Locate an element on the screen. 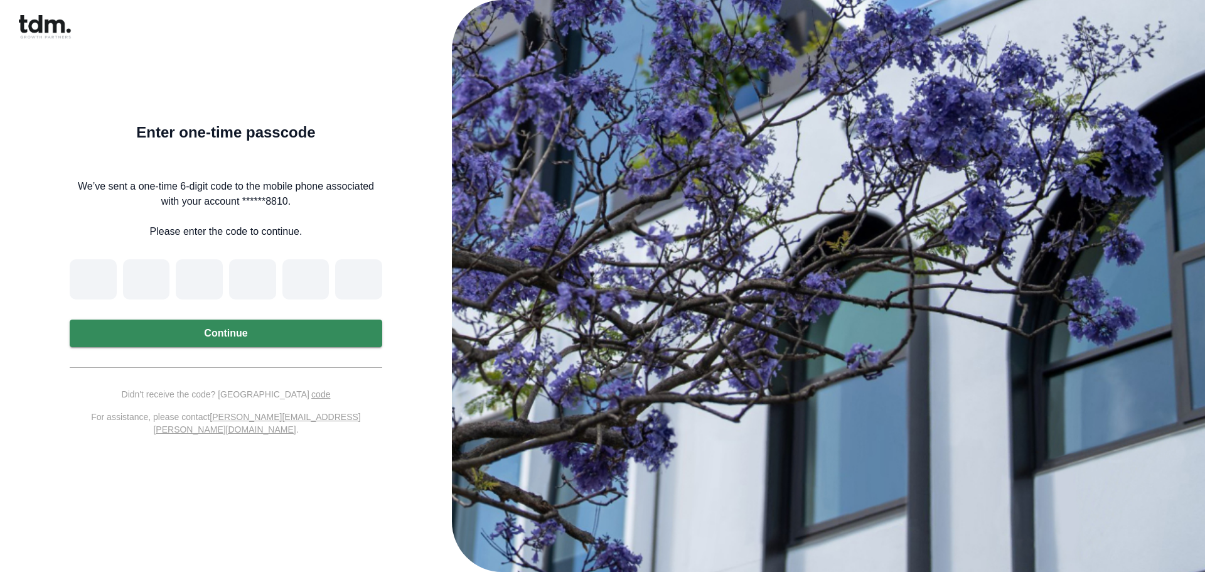  input: Digit 4 is located at coordinates (252, 279).